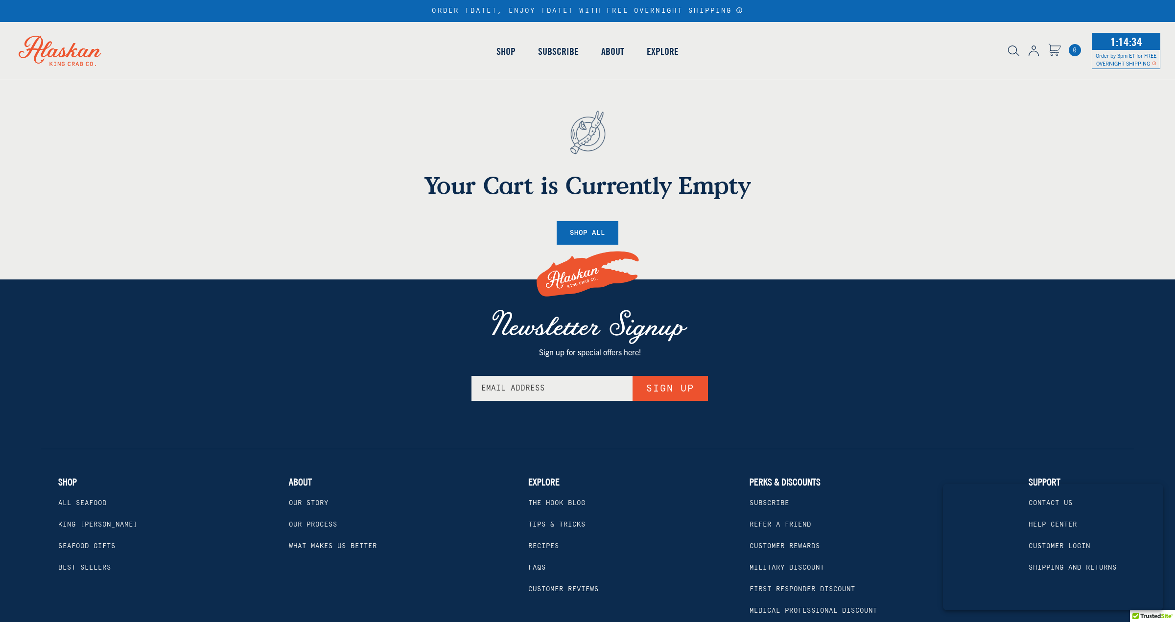 The height and width of the screenshot is (622, 1175). What do you see at coordinates (1075, 50) in the screenshot?
I see `span: 0` at bounding box center [1075, 50].